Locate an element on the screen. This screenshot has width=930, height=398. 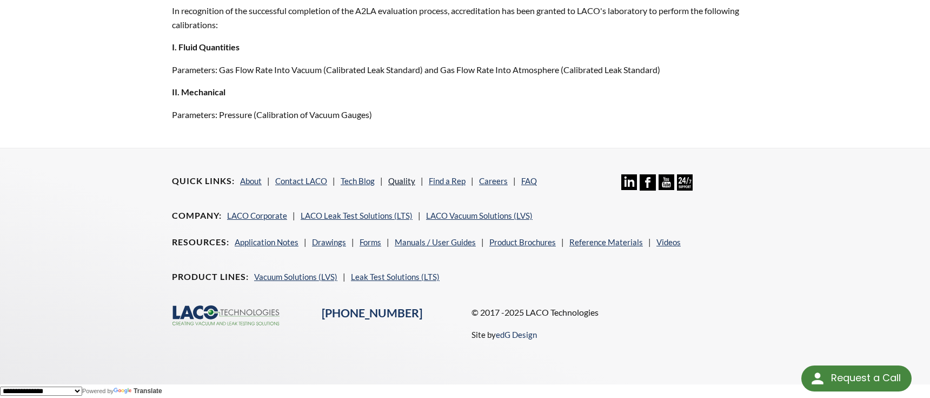
strong: II. Mechanical is located at coordinates (199, 91).